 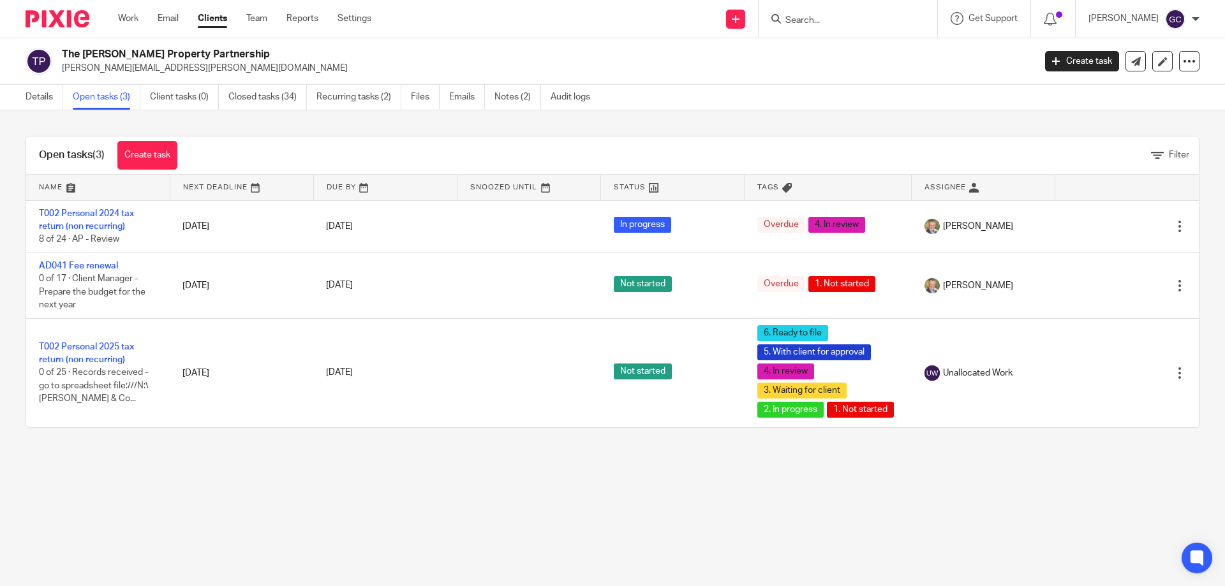 I want to click on span: 3. Waiting for client, so click(x=802, y=391).